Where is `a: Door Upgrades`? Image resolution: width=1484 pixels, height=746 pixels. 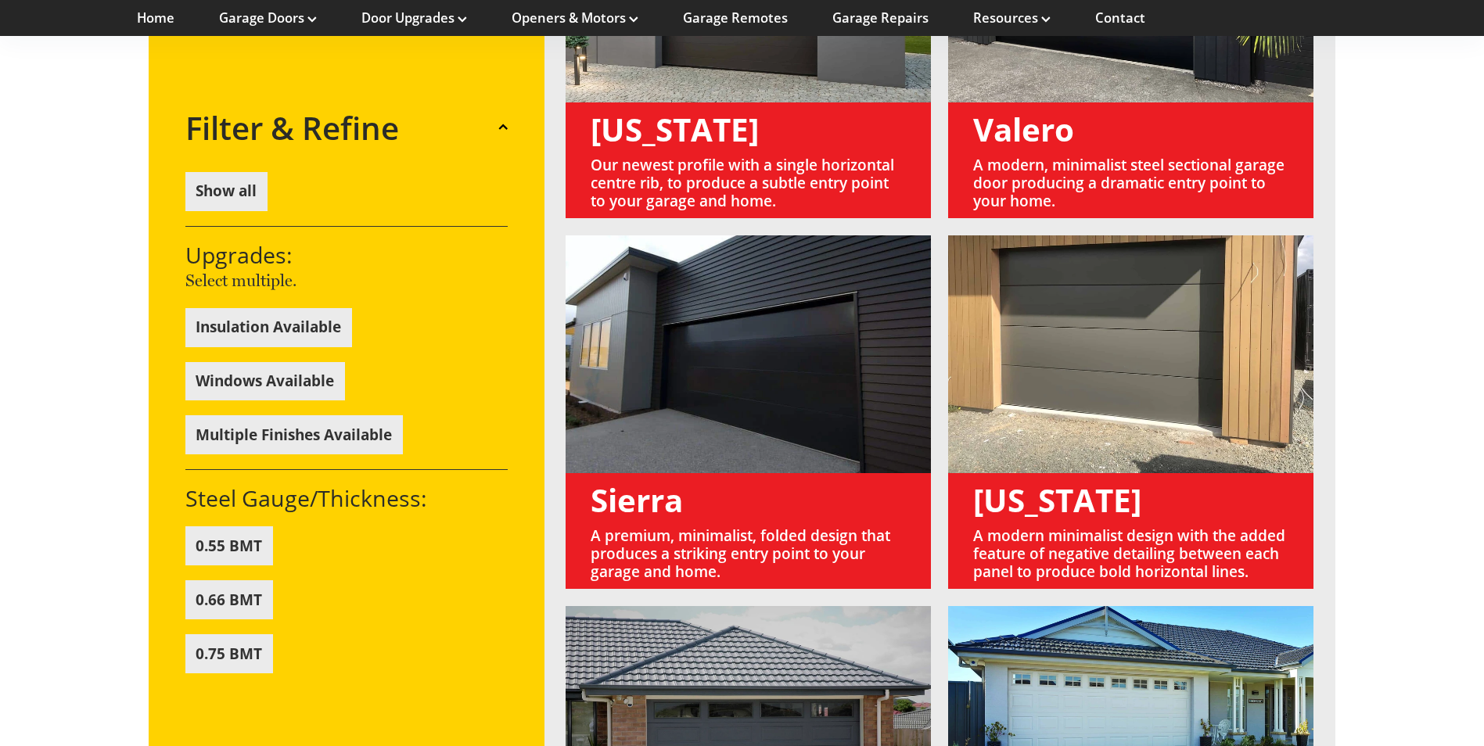 a: Door Upgrades is located at coordinates (414, 18).